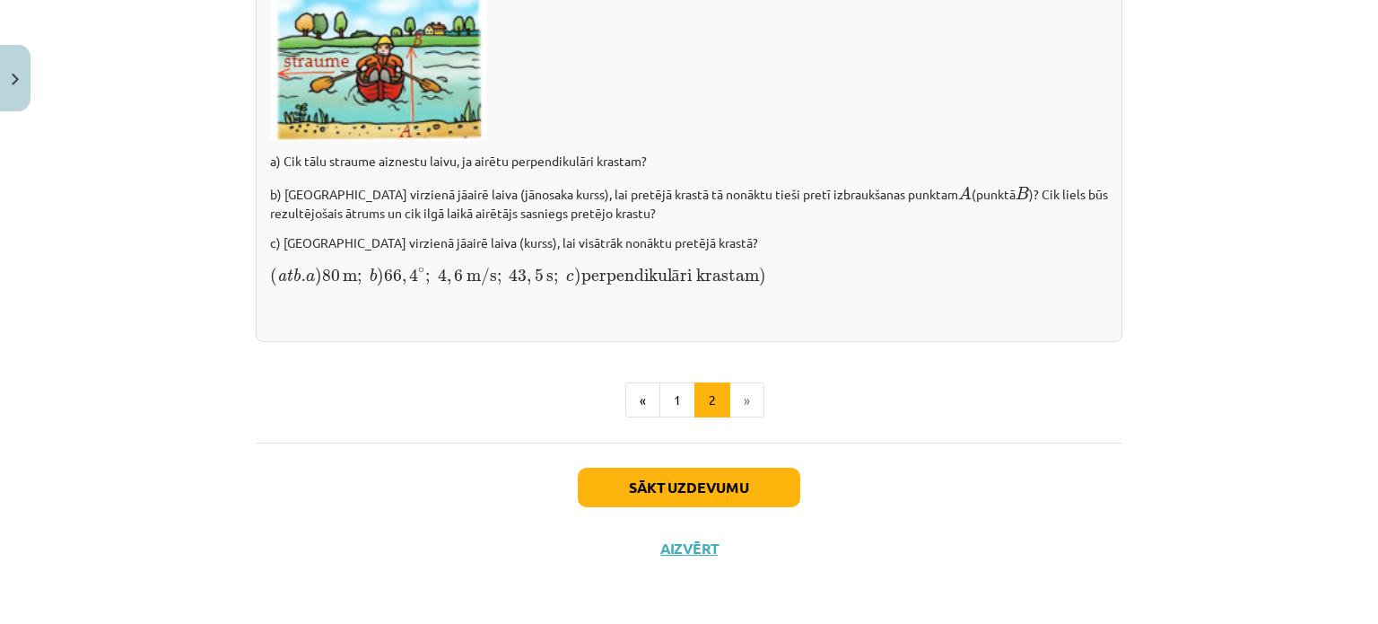  I want to click on button: Sākt uzdevumu, so click(689, 487).